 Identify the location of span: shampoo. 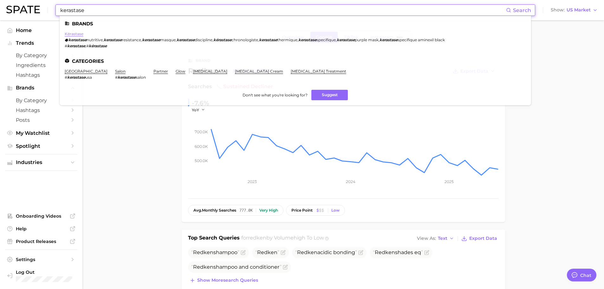
(215, 252).